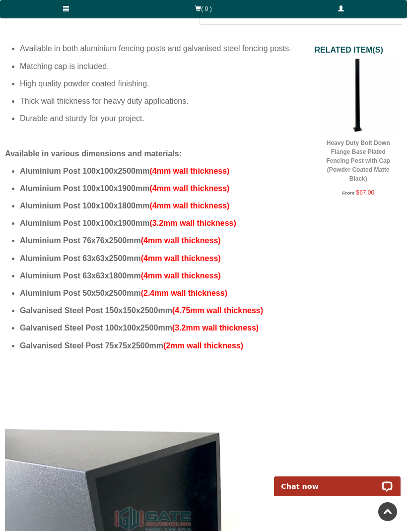  Describe the element at coordinates (159, 101) in the screenshot. I see `li: Thick wall thickness for heavy duty applications.` at that location.